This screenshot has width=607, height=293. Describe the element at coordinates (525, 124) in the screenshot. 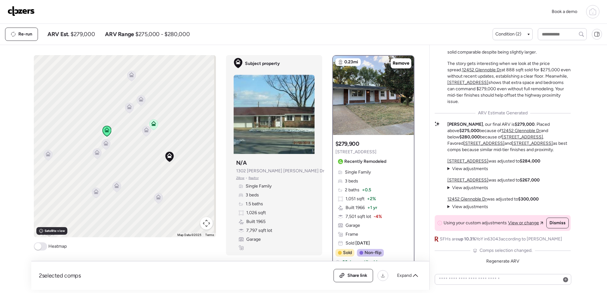

I see `strong: $279,000` at that location.